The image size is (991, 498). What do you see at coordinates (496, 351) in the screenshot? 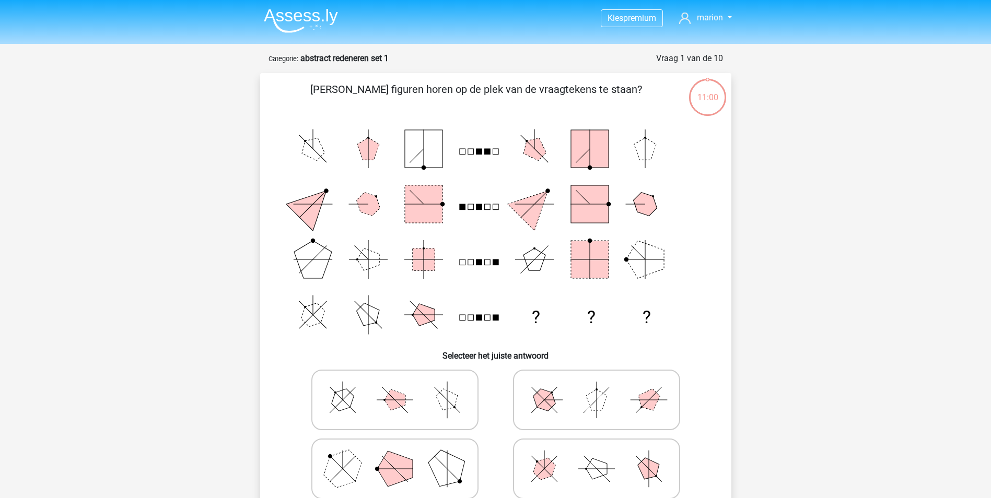
I see `h6: Selecteer het juiste antwoord` at bounding box center [496, 351].